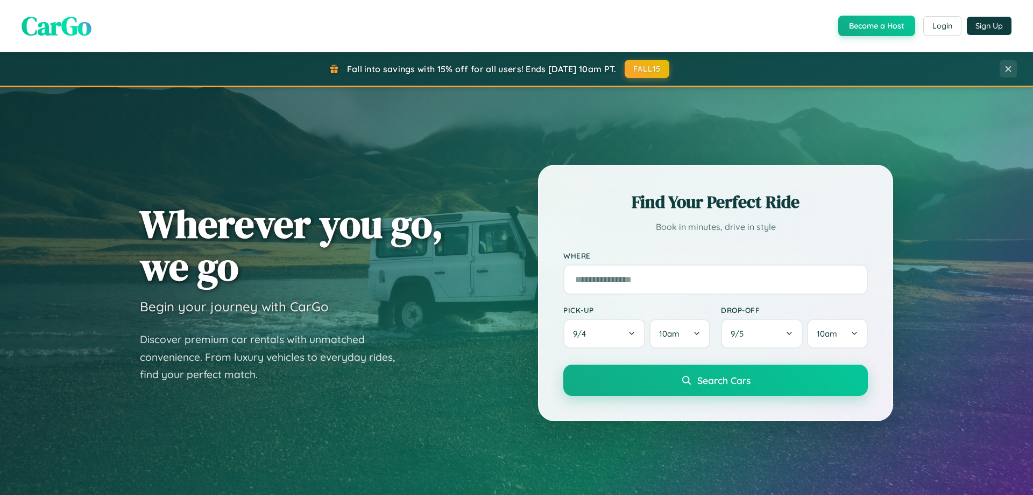 Image resolution: width=1033 pixels, height=495 pixels. What do you see at coordinates (637, 309) in the screenshot?
I see `label: Pick-up` at bounding box center [637, 309].